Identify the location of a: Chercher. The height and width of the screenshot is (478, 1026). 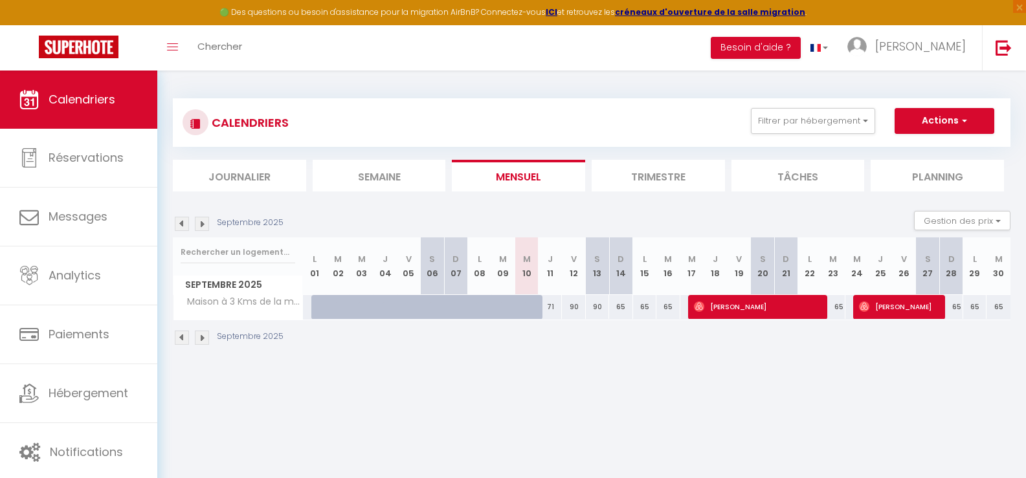
(219, 48).